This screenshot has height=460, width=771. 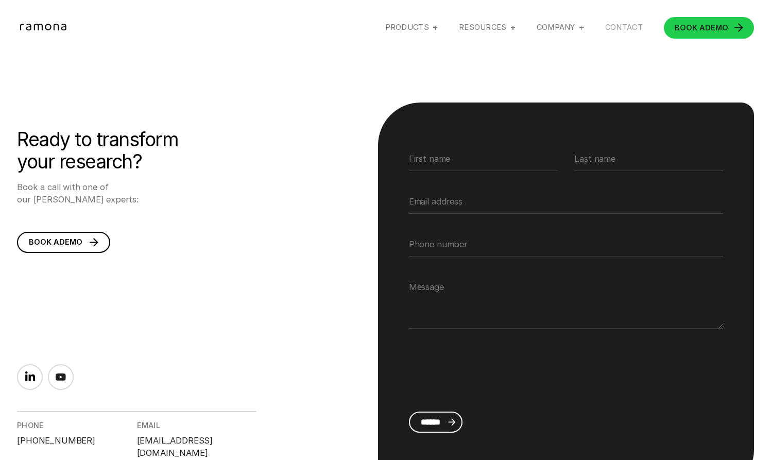 I want to click on div: Ready to transform your research?, so click(x=103, y=150).